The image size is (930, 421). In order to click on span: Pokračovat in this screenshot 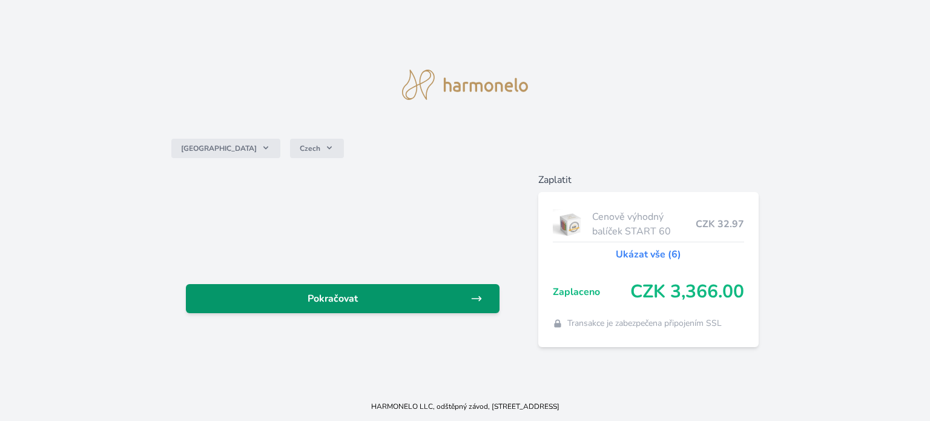, I will do `click(333, 299)`.